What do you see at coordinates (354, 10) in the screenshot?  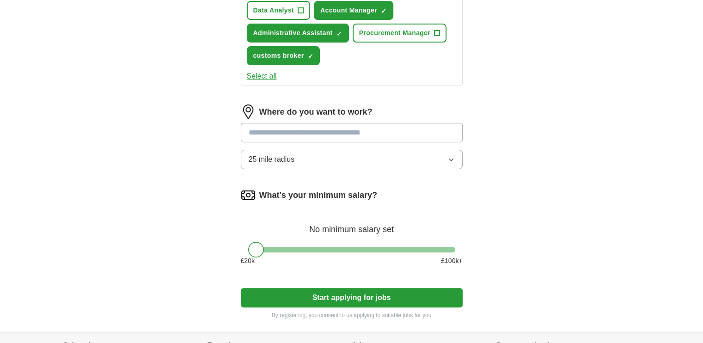 I see `button: Account Manager✓` at bounding box center [354, 10].